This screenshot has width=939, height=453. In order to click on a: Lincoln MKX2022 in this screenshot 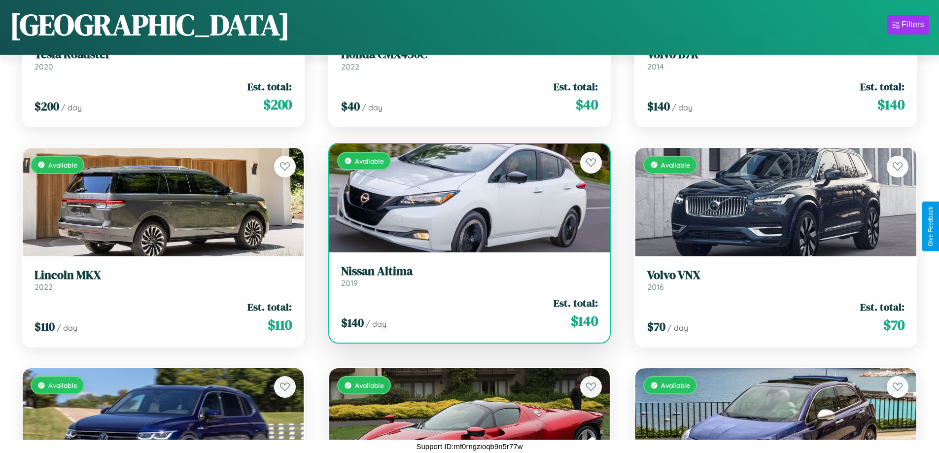, I will do `click(163, 280)`.